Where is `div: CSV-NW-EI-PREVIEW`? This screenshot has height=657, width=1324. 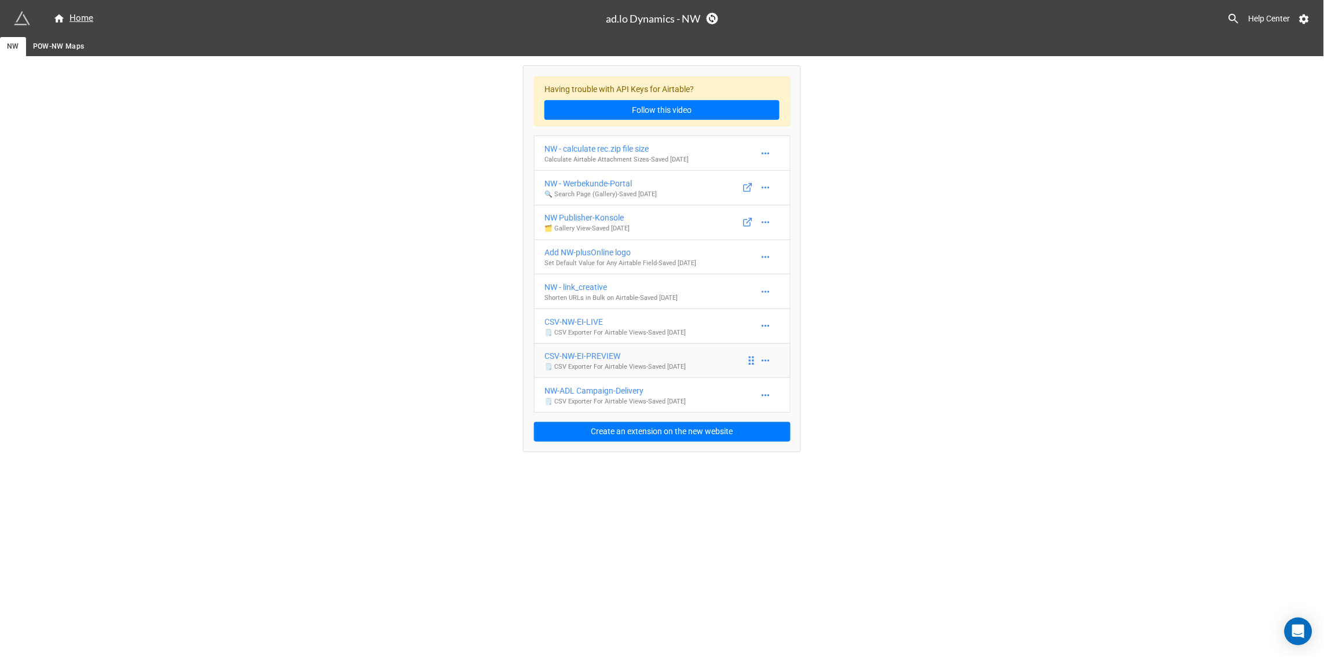
div: CSV-NW-EI-PREVIEW is located at coordinates (615, 356).